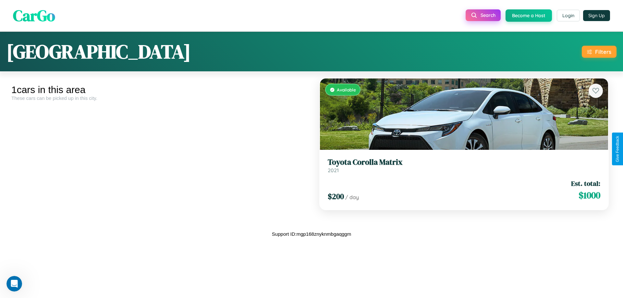 The height and width of the screenshot is (298, 623). I want to click on span: $ 1000, so click(589, 195).